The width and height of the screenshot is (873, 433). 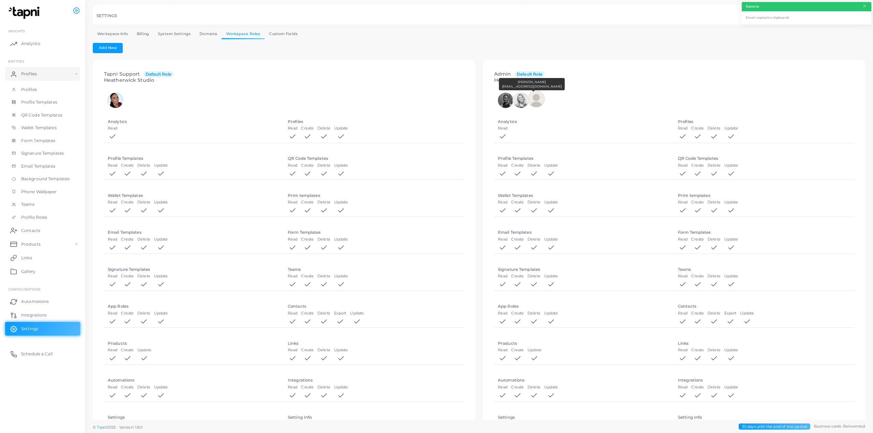 What do you see at coordinates (43, 128) in the screenshot?
I see `a: Wallet Templates` at bounding box center [43, 128].